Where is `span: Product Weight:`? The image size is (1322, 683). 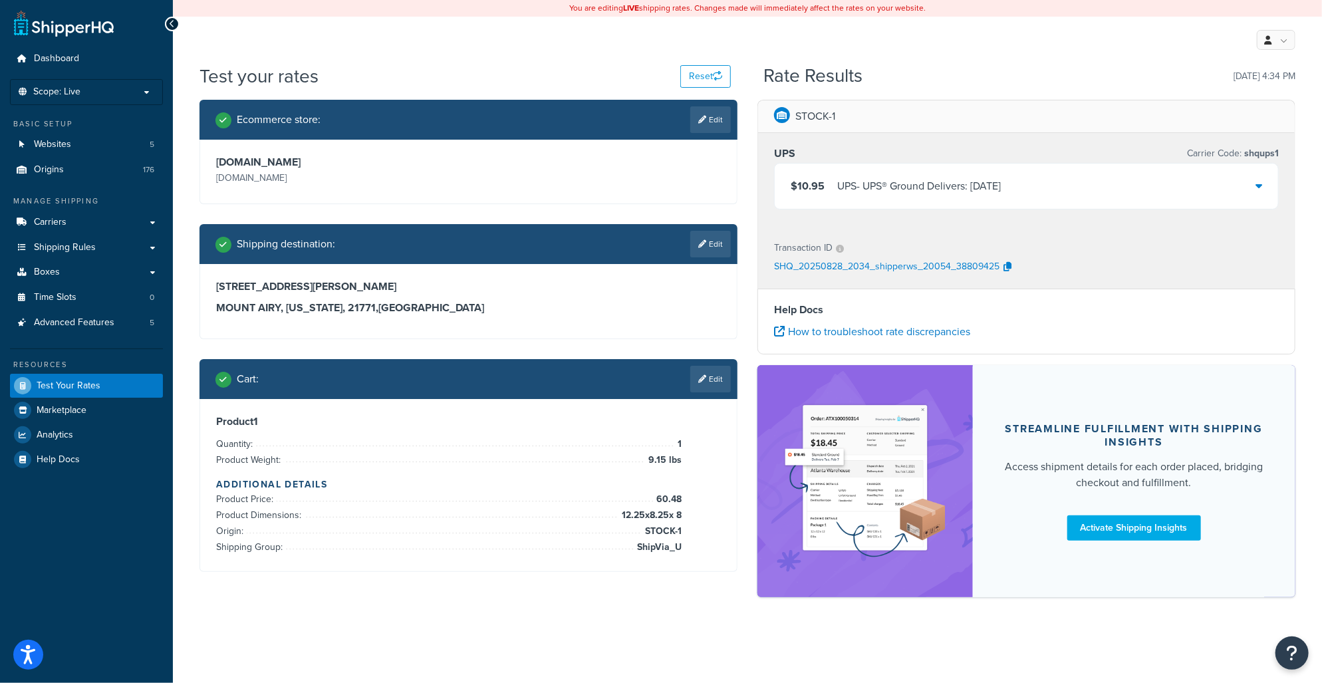
span: Product Weight: is located at coordinates (250, 460).